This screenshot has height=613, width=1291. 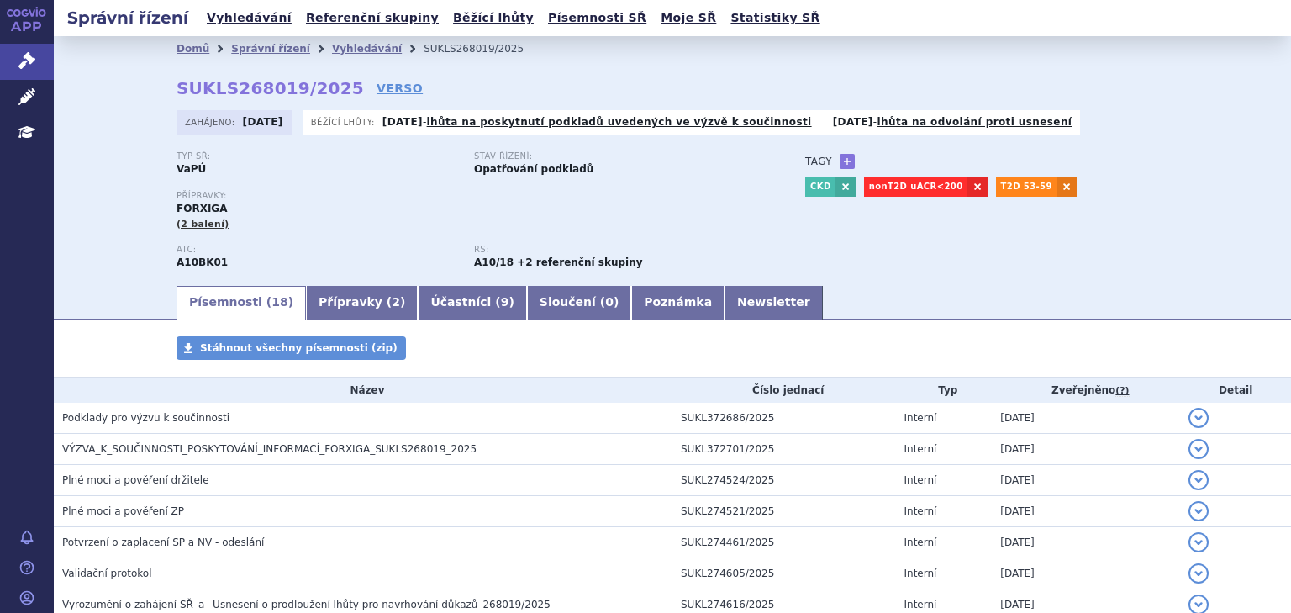 I want to click on p: Stav řízení:, so click(x=614, y=156).